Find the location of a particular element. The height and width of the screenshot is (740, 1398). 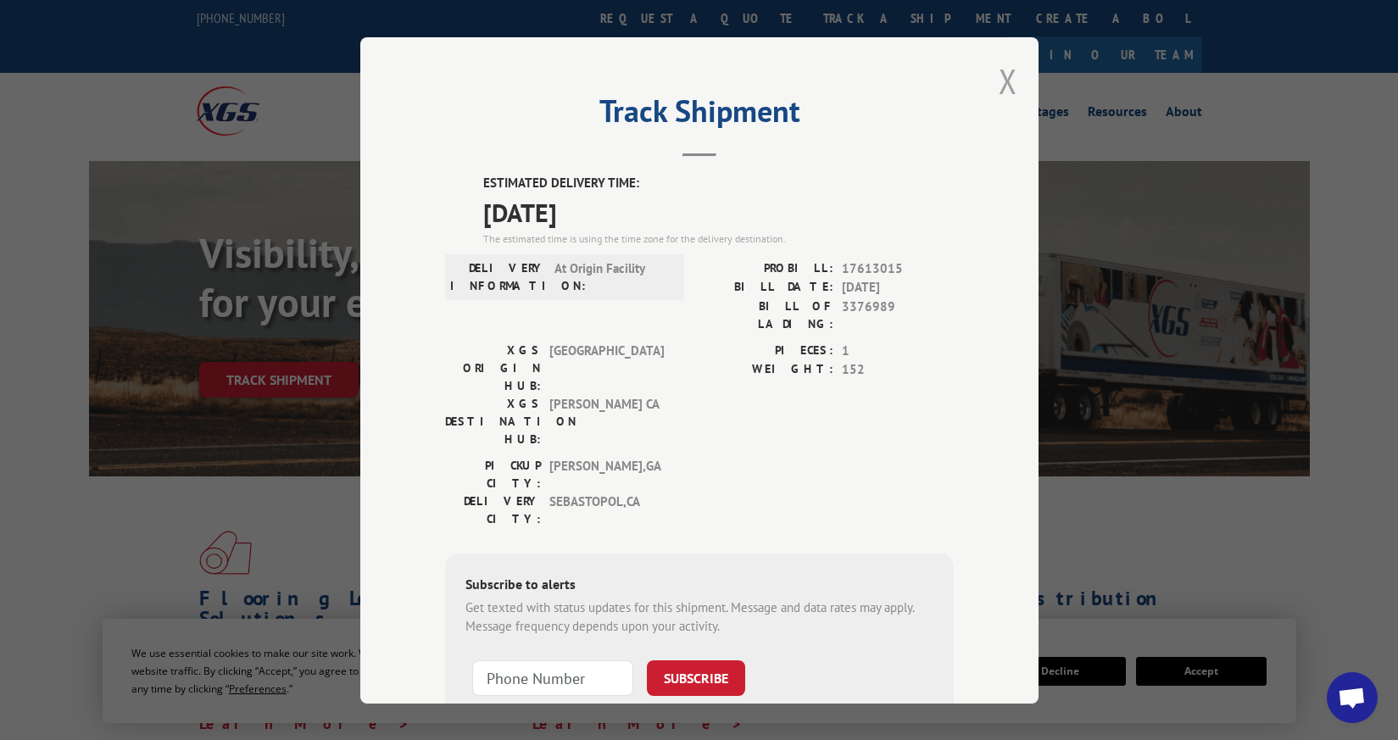

label: PIECES: is located at coordinates (766, 350).